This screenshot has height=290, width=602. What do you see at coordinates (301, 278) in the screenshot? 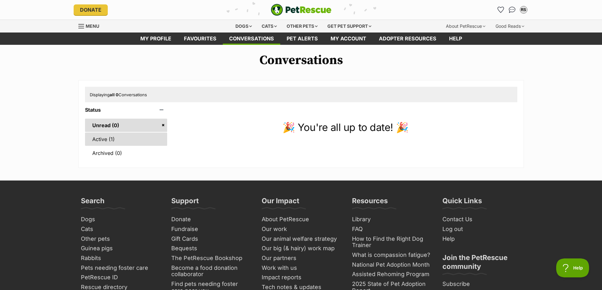
I see `a: Impact reports` at bounding box center [301, 278].